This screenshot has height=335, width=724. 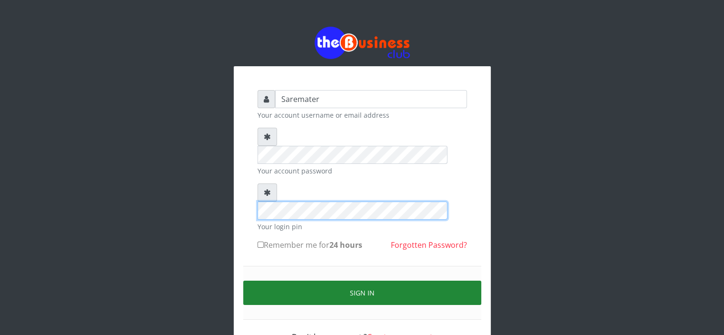 I want to click on small: Your account password, so click(x=362, y=170).